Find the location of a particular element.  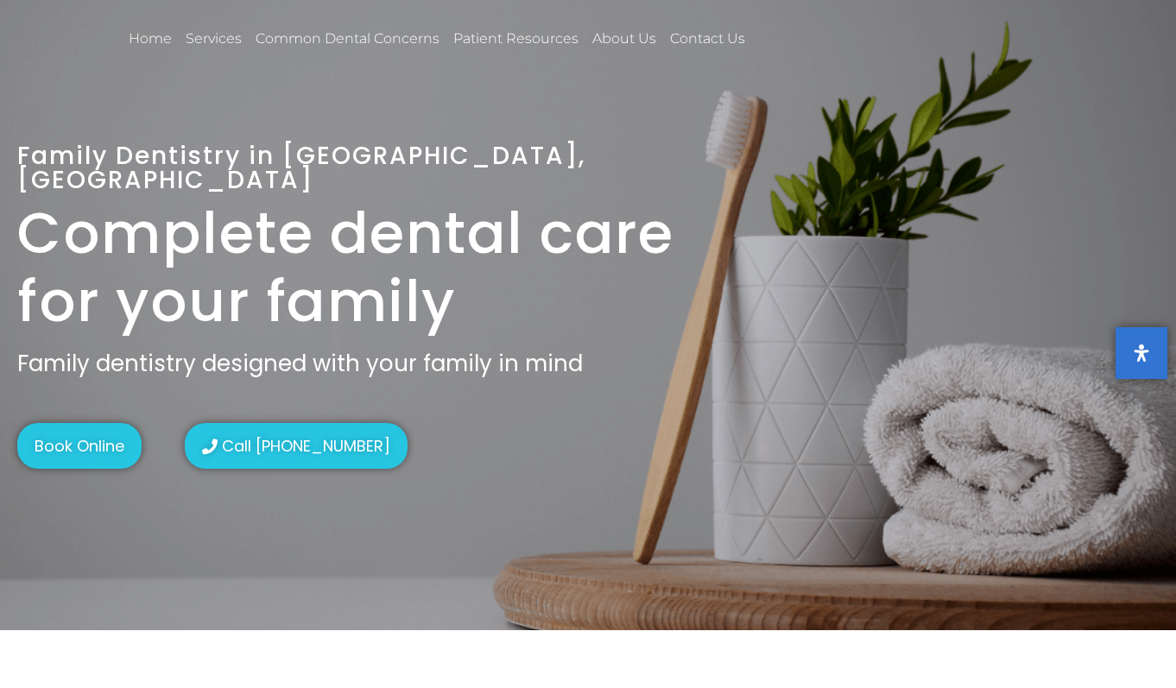

button: Open Accessibility Panel is located at coordinates (1141, 353).